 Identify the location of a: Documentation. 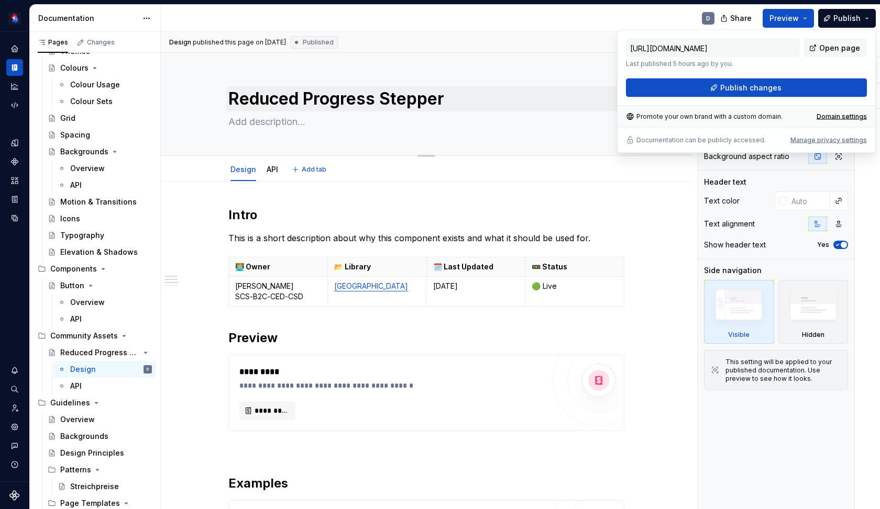
(15, 68).